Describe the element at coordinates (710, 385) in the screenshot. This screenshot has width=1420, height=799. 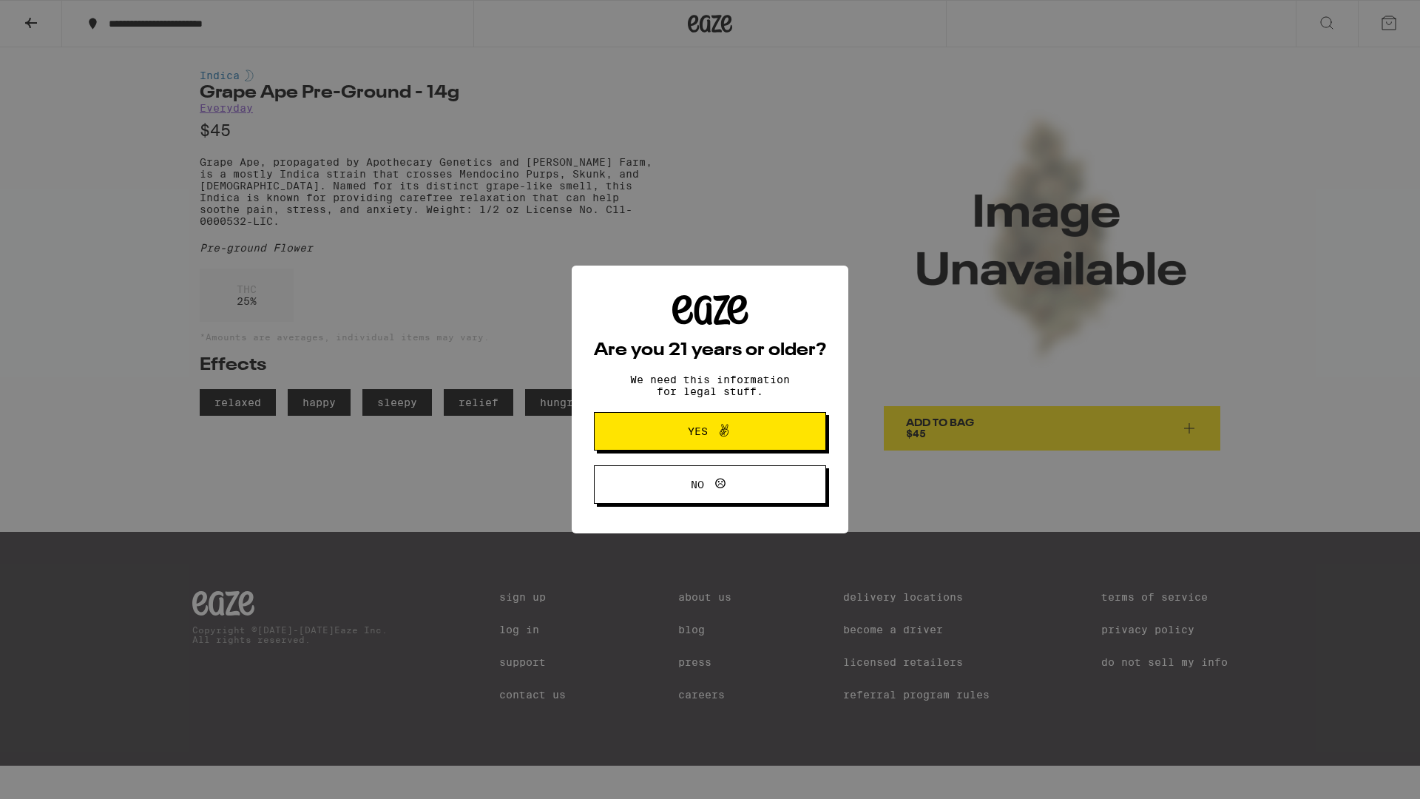
I see `p: We need this information for legal stuff.` at that location.